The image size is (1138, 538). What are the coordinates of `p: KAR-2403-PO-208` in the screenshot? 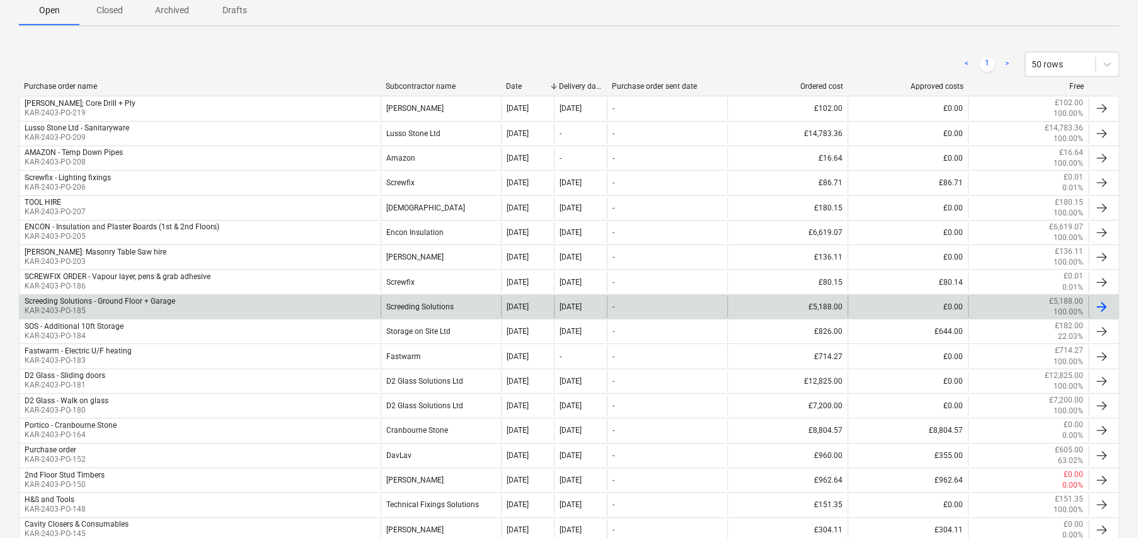 It's located at (74, 162).